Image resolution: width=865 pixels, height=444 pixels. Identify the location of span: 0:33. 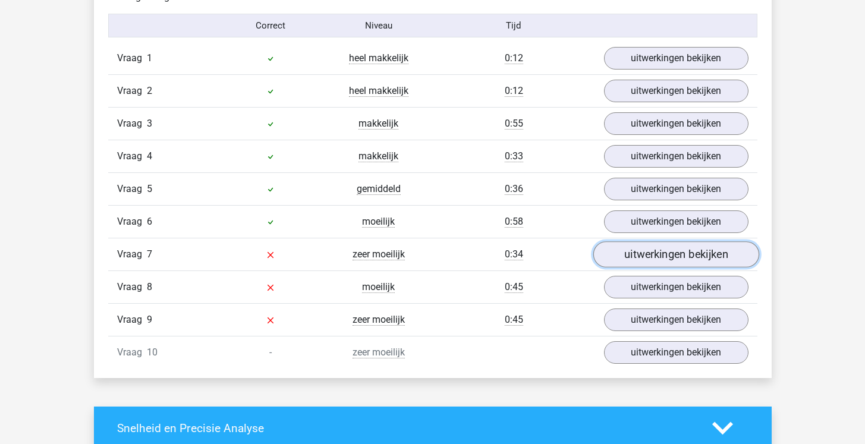
(513, 156).